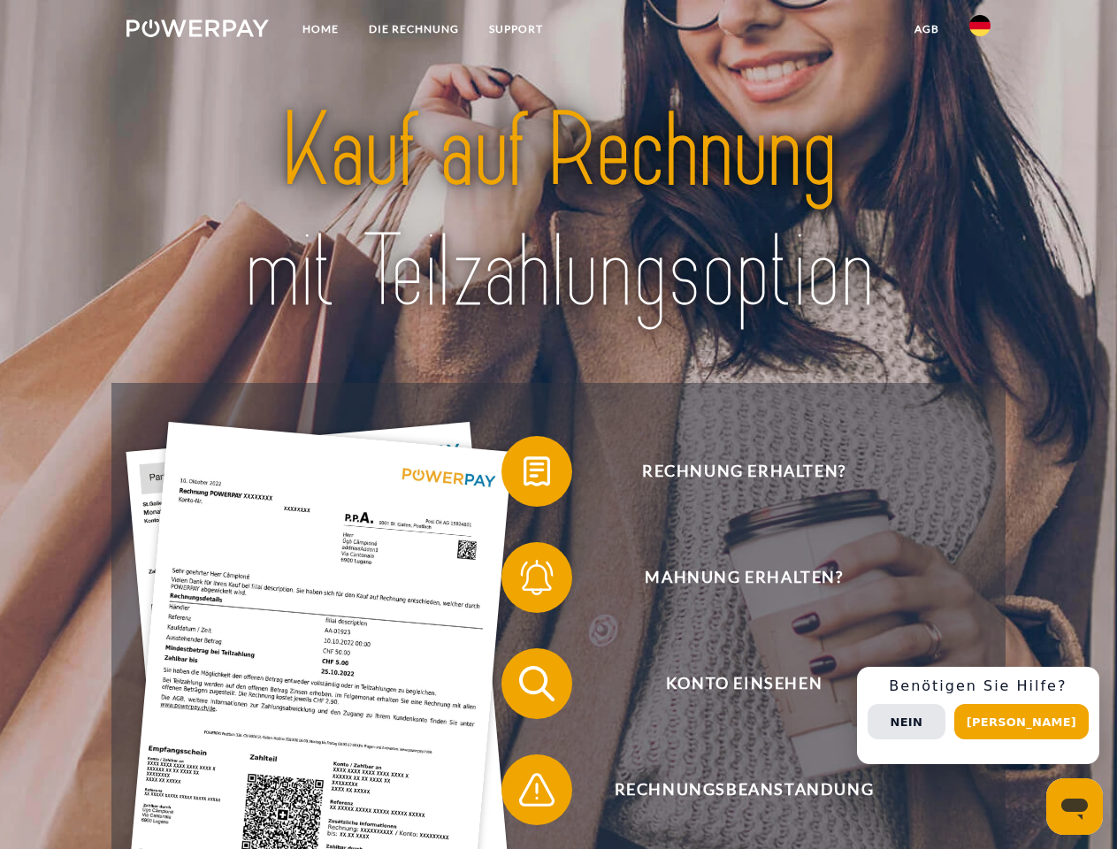  What do you see at coordinates (731, 683) in the screenshot?
I see `button: Konto einsehen` at bounding box center [731, 683].